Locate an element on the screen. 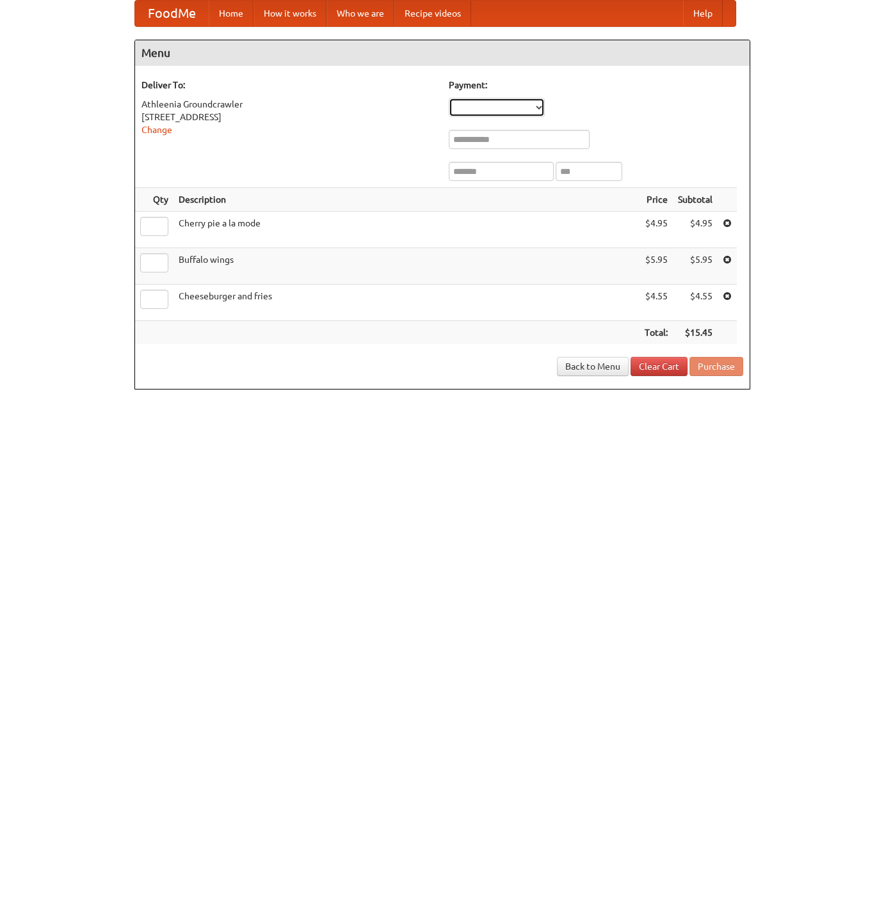 Image resolution: width=870 pixels, height=905 pixels. th: Price is located at coordinates (656, 200).